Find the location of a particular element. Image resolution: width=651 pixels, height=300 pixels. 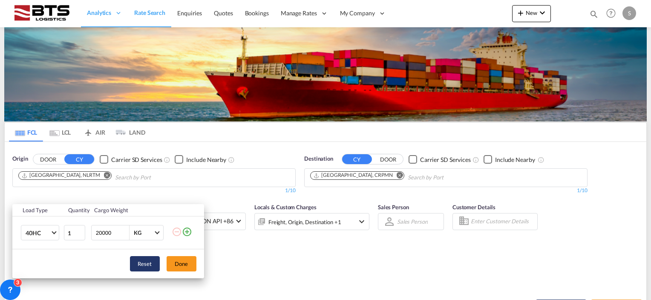

input: Enter Weight is located at coordinates (112, 233).